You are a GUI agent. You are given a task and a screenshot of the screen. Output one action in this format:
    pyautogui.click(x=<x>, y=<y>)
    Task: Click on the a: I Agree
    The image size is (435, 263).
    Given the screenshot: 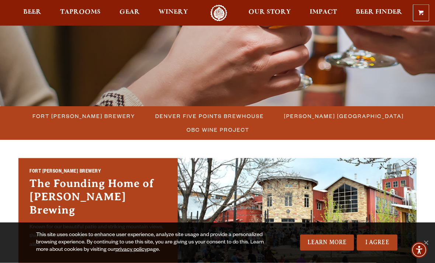 What is the action you would take?
    pyautogui.click(x=377, y=243)
    